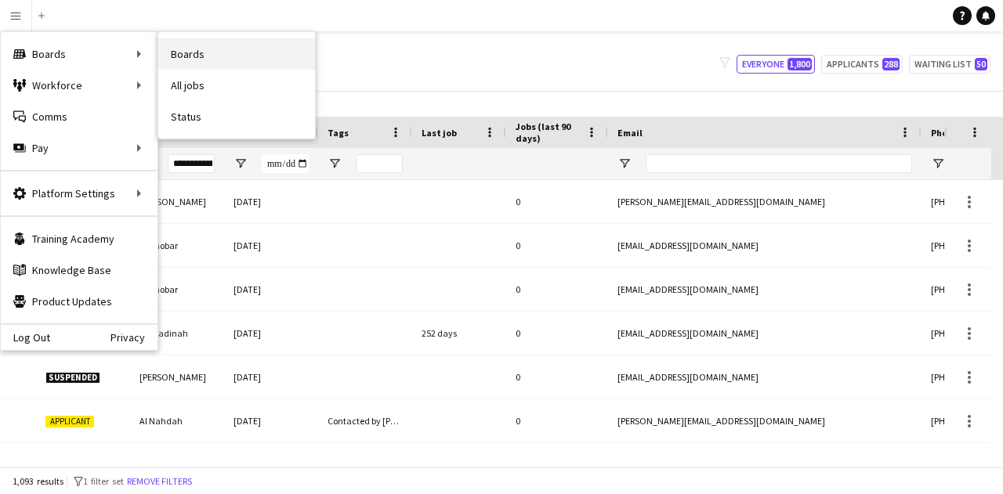 The height and width of the screenshot is (494, 1003). Describe the element at coordinates (338, 132) in the screenshot. I see `span: Tags` at that location.